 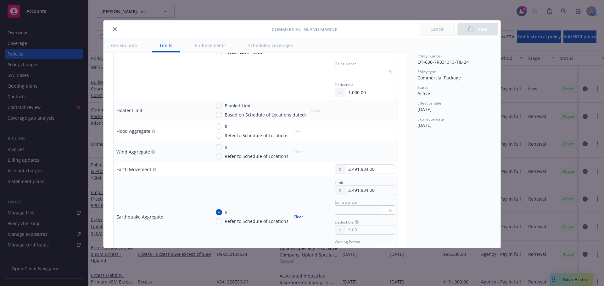 What do you see at coordinates (270, 45) in the screenshot?
I see `button: Scheduled coverages` at bounding box center [270, 45].